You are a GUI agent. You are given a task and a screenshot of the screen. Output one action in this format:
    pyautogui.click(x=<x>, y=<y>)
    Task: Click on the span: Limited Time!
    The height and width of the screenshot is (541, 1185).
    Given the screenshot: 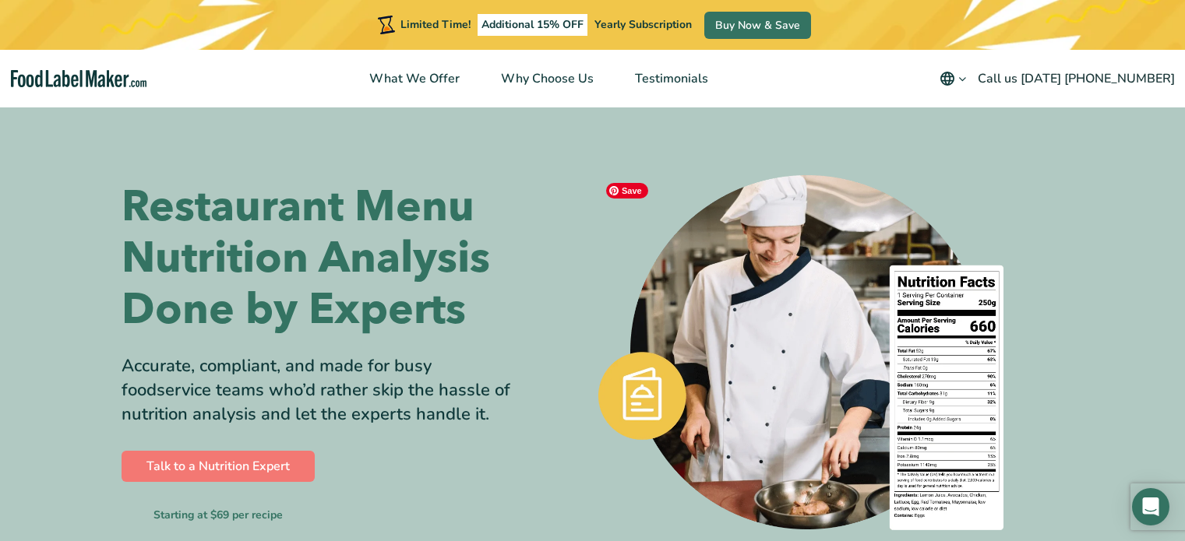 What is the action you would take?
    pyautogui.click(x=435, y=24)
    